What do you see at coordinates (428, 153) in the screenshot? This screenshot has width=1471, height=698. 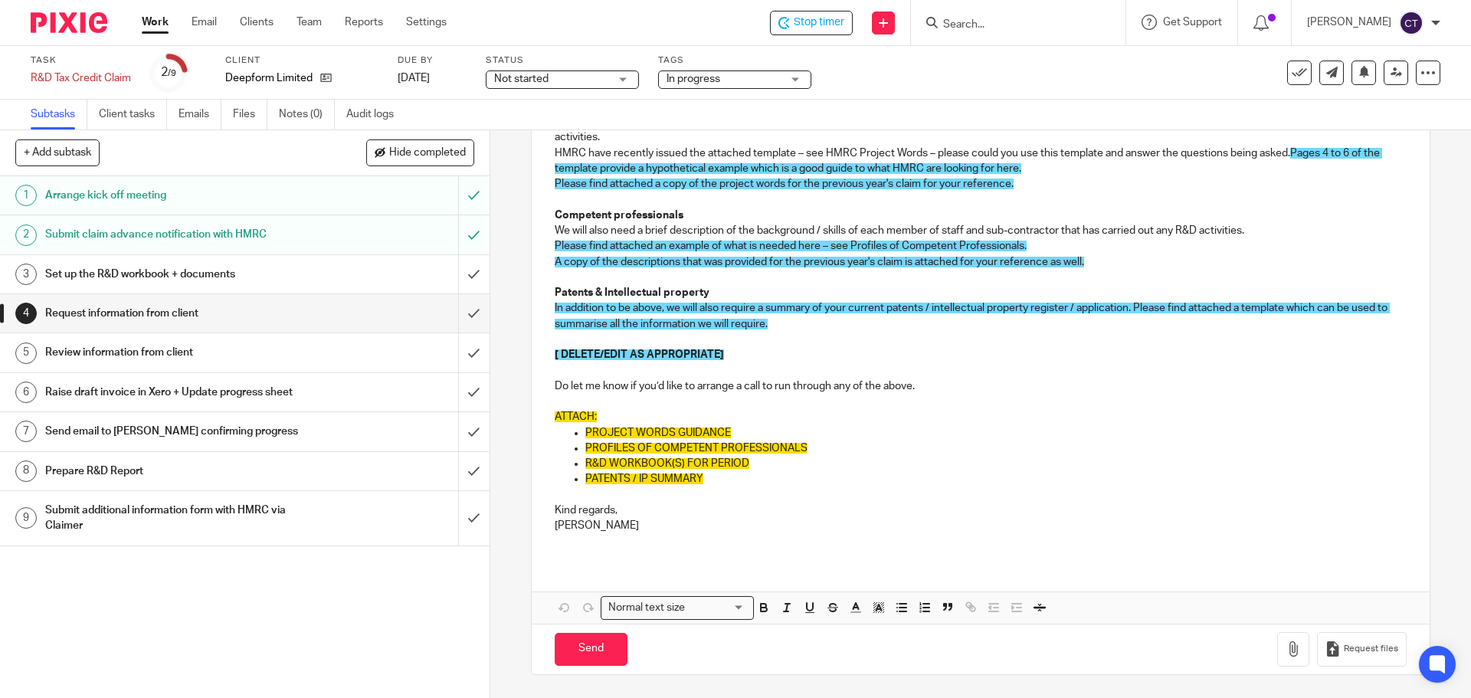 I see `span: Hide completed` at bounding box center [428, 153].